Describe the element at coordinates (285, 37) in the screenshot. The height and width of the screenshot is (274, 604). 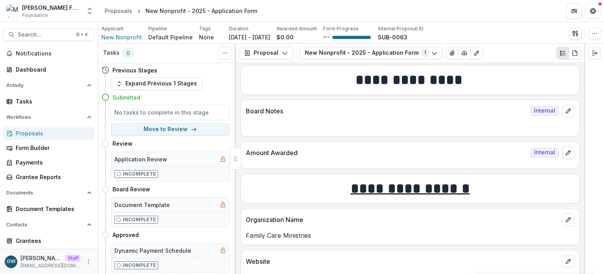
I see `p: $0.00` at that location.